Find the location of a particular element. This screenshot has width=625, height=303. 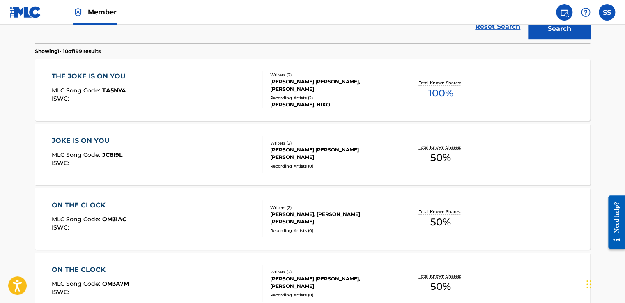

span: TA5NY4 is located at coordinates (114, 90).